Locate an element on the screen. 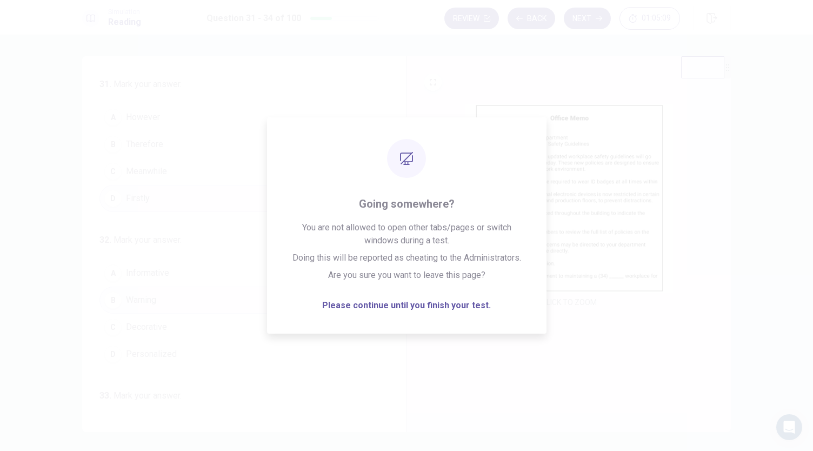 The image size is (813, 451). span: Decorative is located at coordinates (147, 327).